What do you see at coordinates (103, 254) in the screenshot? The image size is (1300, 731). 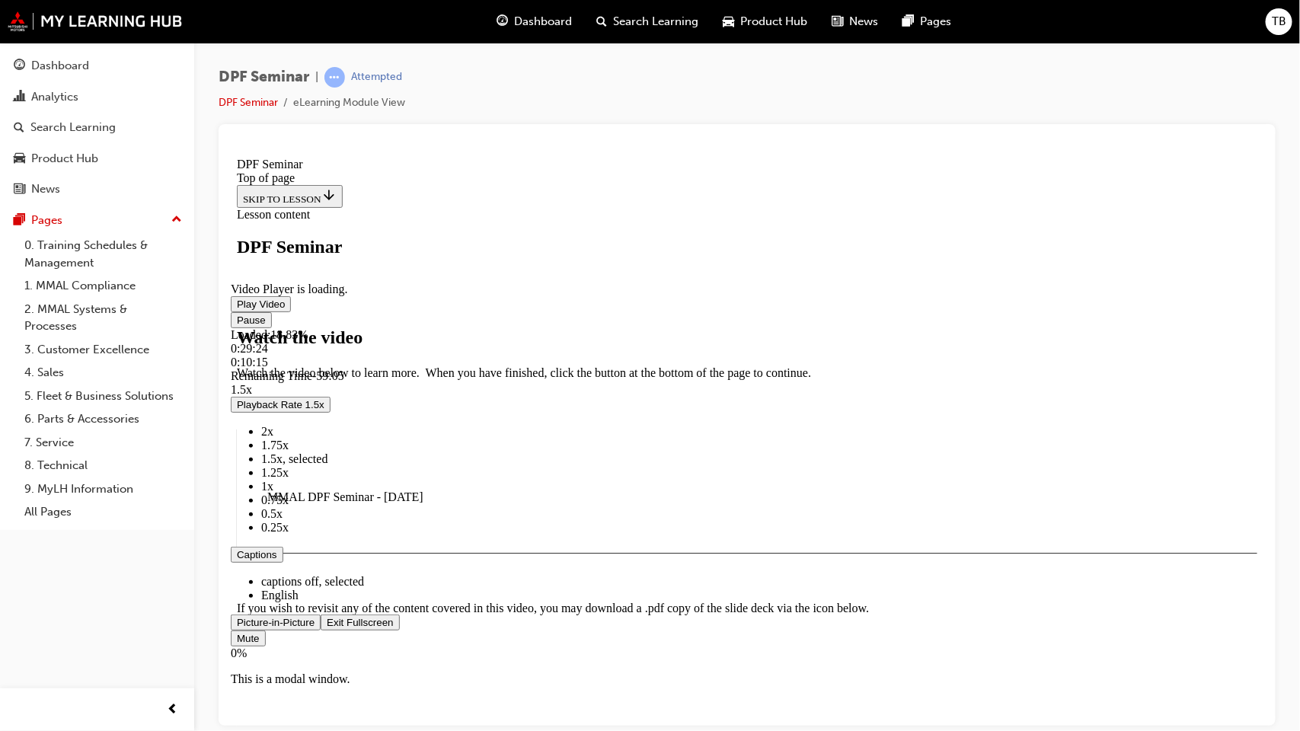 I see `a: 0. Training Schedules & Management` at bounding box center [103, 254].